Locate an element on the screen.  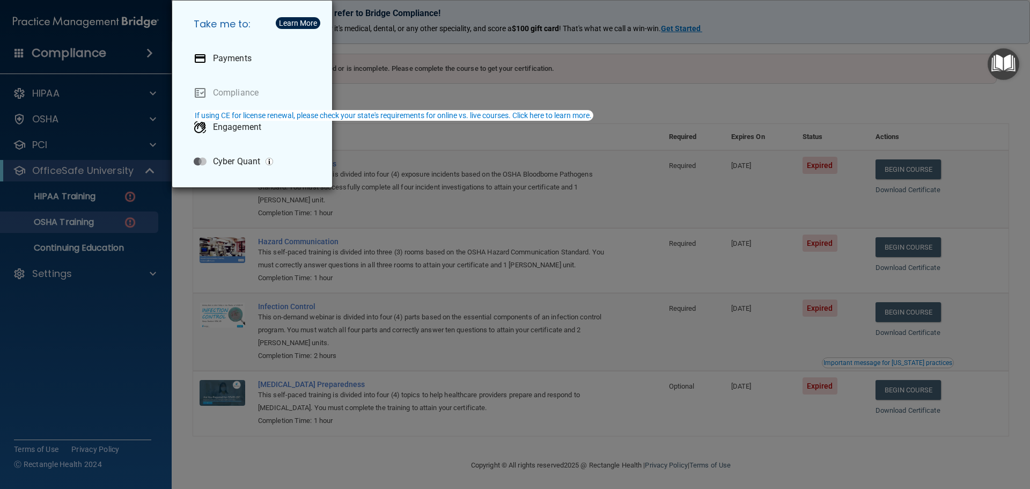
p: Cyber Quant is located at coordinates (237, 161).